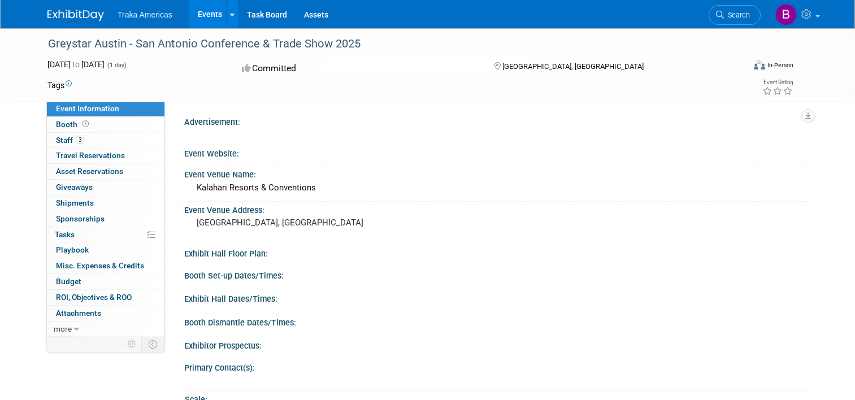  What do you see at coordinates (116, 65) in the screenshot?
I see `span: (1 day)` at bounding box center [116, 65].